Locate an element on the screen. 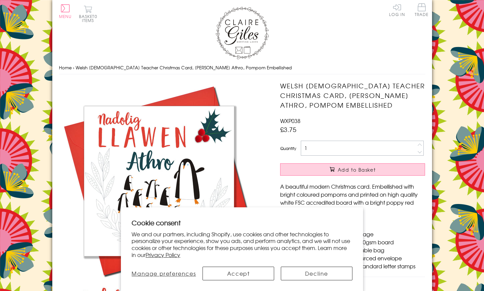 The image size is (484, 291). button: Decline is located at coordinates (317, 273).